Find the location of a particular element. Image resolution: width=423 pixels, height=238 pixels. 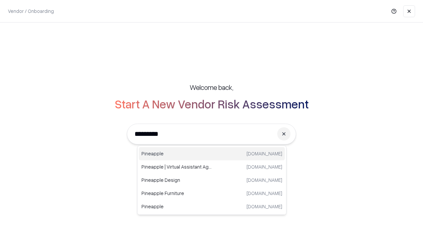

p: Pineapple Furniture is located at coordinates (176, 193).